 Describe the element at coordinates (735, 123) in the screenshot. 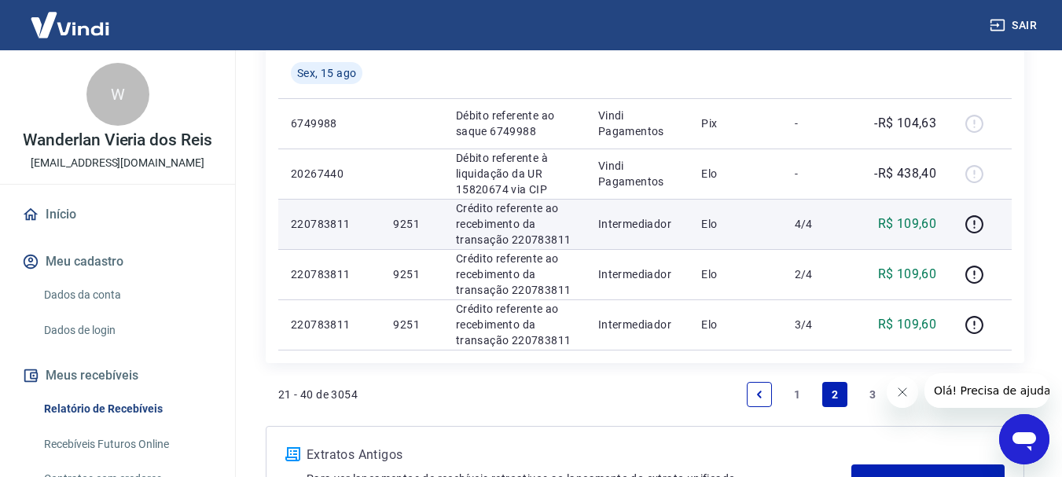

I see `p: Pix` at that location.